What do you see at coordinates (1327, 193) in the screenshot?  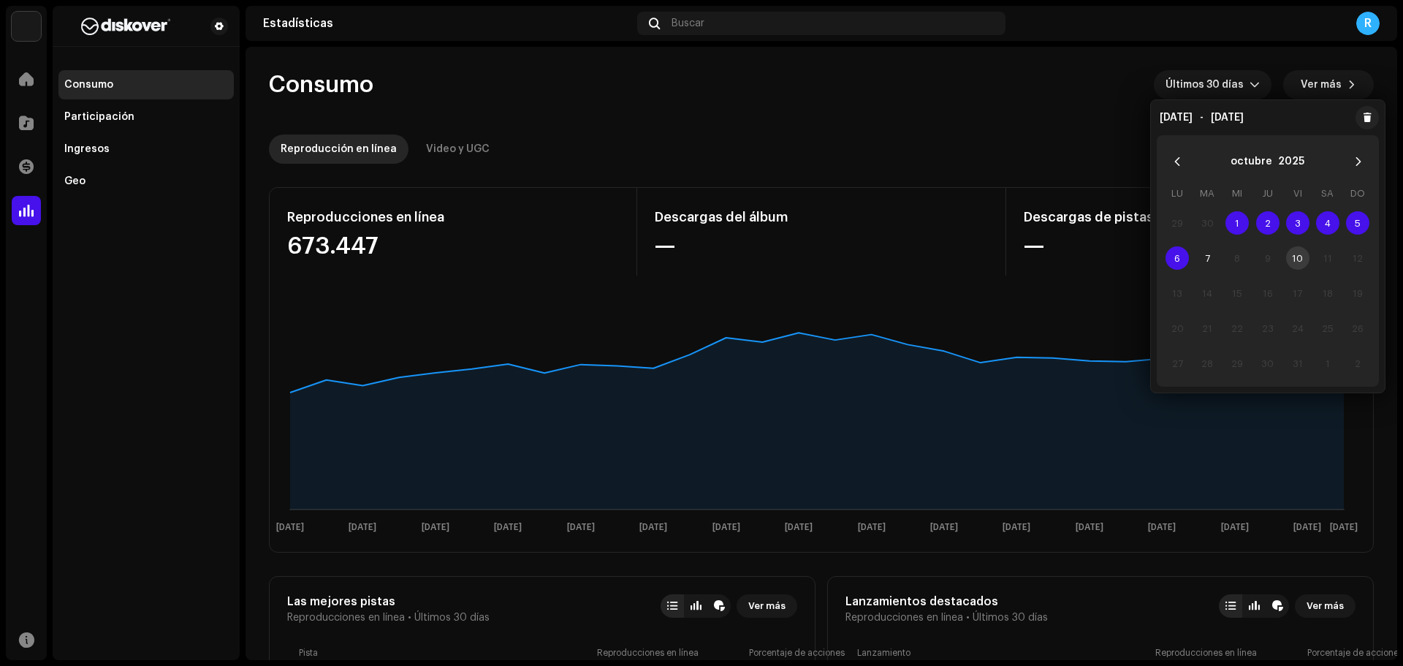 I see `span: SA` at bounding box center [1327, 193].